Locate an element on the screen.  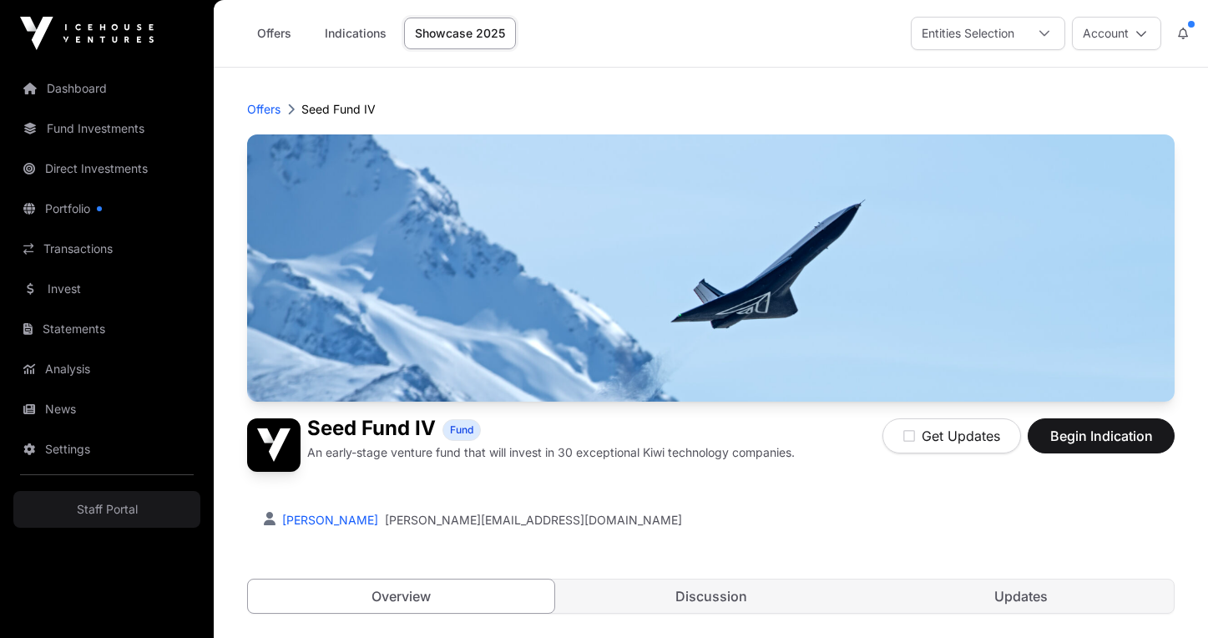
p: An early-stage venture fund that will invest in 30 exceptional Kiwi technology companies. is located at coordinates (551, 452).